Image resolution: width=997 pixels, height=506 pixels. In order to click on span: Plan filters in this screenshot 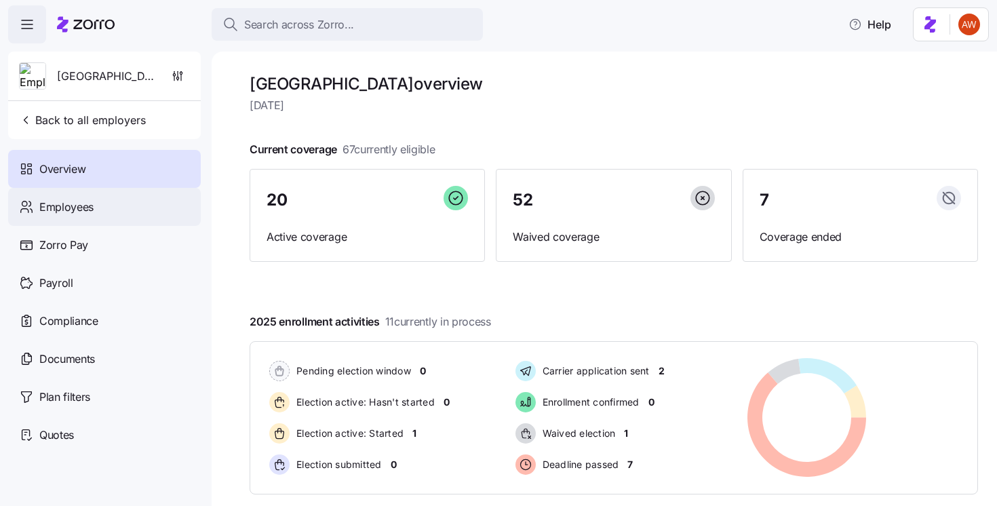, I will do `click(64, 397)`.